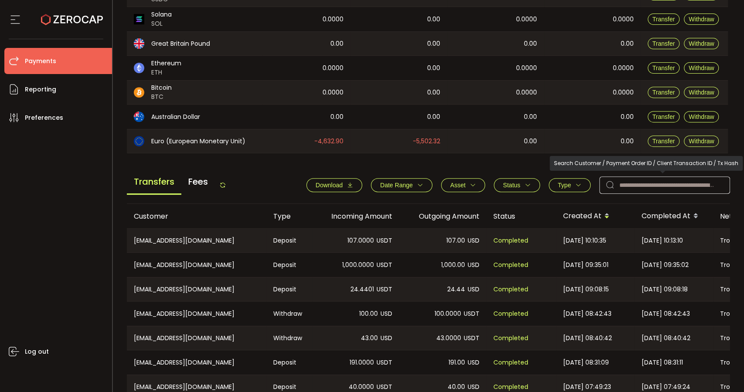  What do you see at coordinates (198, 141) in the screenshot?
I see `span: Euro (European Monetary Unit)` at bounding box center [198, 141].